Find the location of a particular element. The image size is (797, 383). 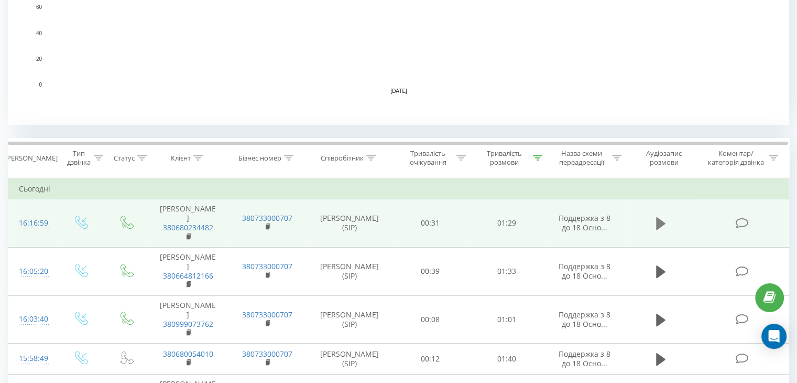

td: 00:08 is located at coordinates (430, 319).